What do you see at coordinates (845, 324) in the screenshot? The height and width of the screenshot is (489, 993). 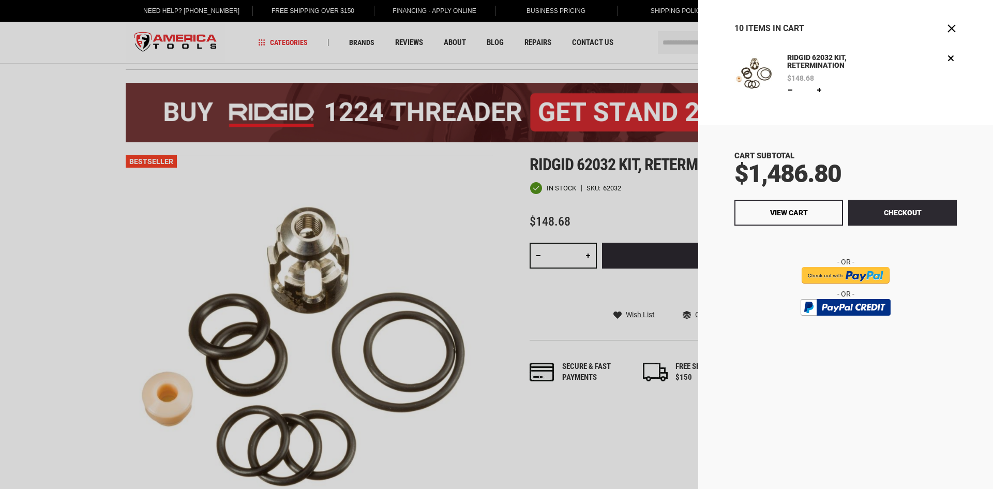 I see `img: btn_bml_text.png` at bounding box center [845, 324].